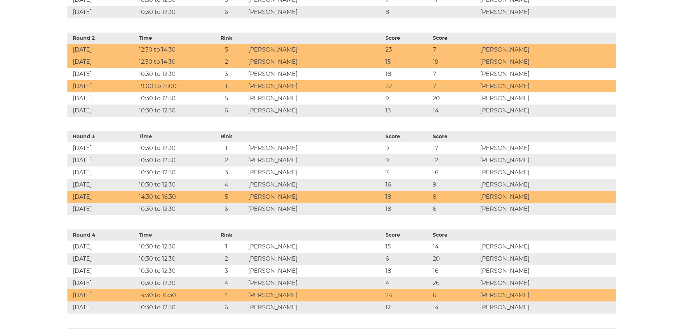  I want to click on td: 4, so click(226, 296).